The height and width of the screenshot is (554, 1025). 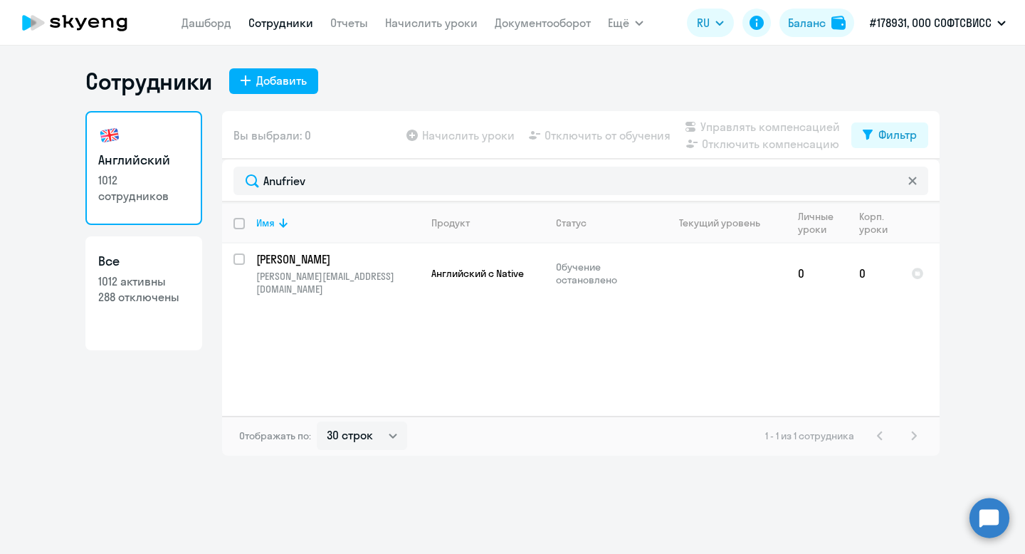 What do you see at coordinates (144, 188) in the screenshot?
I see `p: 1012 сотрудников` at bounding box center [144, 188].